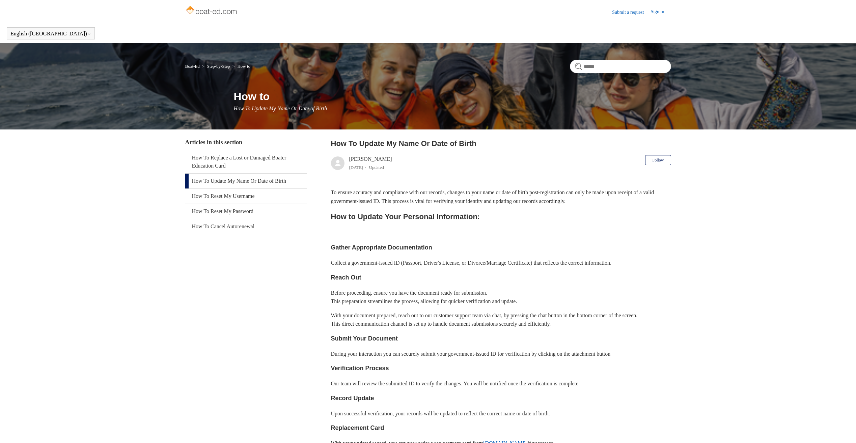 Image resolution: width=856 pixels, height=443 pixels. What do you see at coordinates (661, 12) in the screenshot?
I see `a: Sign in` at bounding box center [661, 12].